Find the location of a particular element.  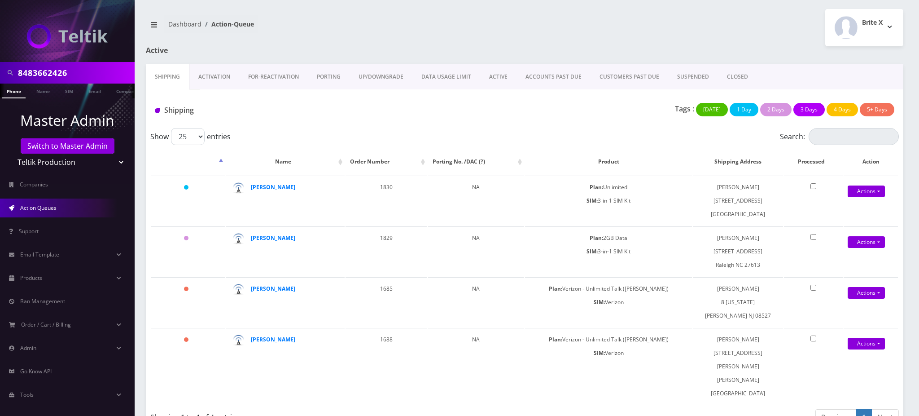

th: : activate to sort column descending is located at coordinates (188, 162).